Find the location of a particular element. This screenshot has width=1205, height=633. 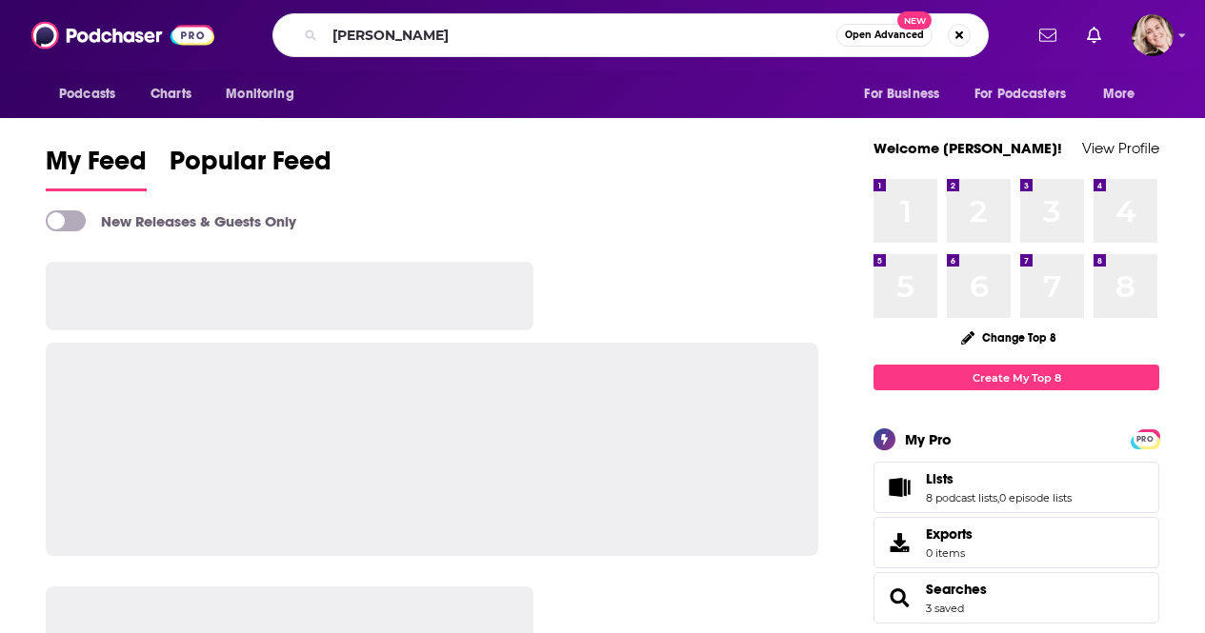

button: Show profile menu is located at coordinates (1153, 35).